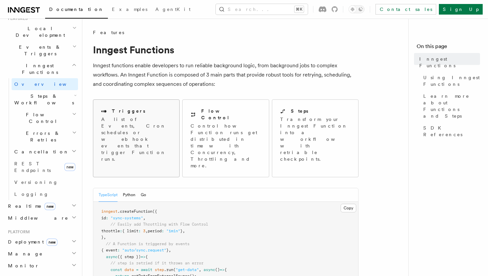  What do you see at coordinates (45, 194) in the screenshot?
I see `a: Logging` at bounding box center [45, 194].